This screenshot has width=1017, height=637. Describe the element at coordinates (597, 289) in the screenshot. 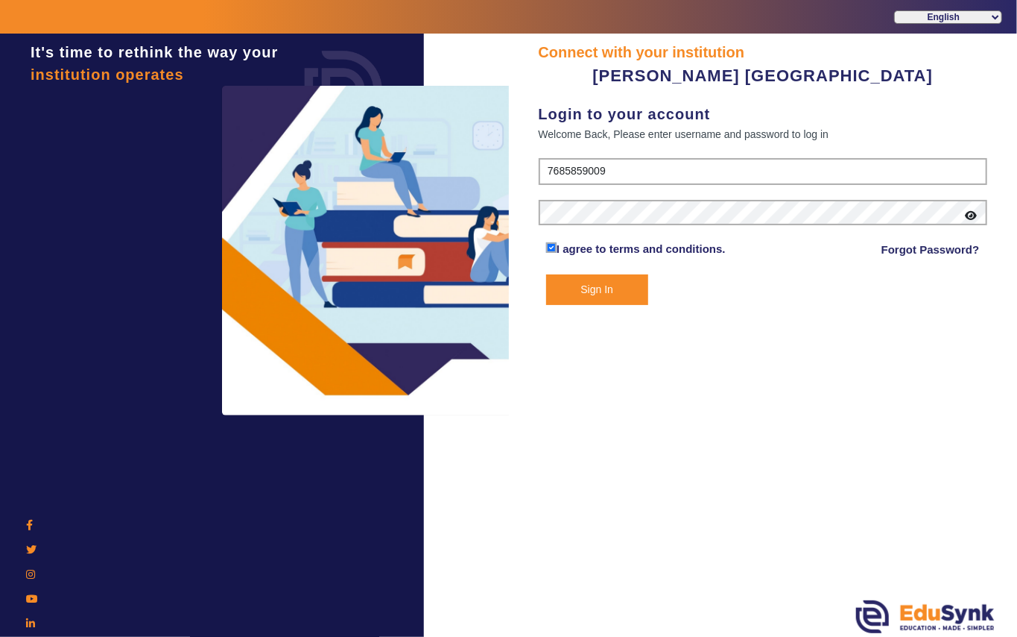

I see `button: Sign In` at that location.